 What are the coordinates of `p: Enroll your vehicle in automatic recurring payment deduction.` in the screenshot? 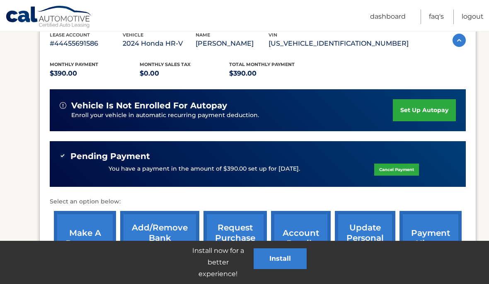 It's located at (232, 115).